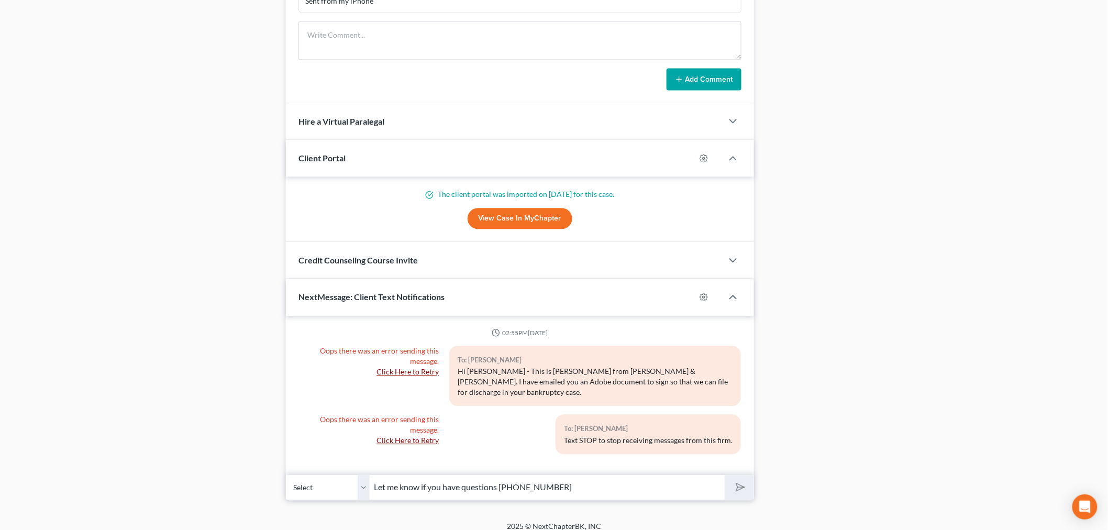  Describe the element at coordinates (648, 440) in the screenshot. I see `div: Text STOP to stop receiving messages from this firm.` at that location.